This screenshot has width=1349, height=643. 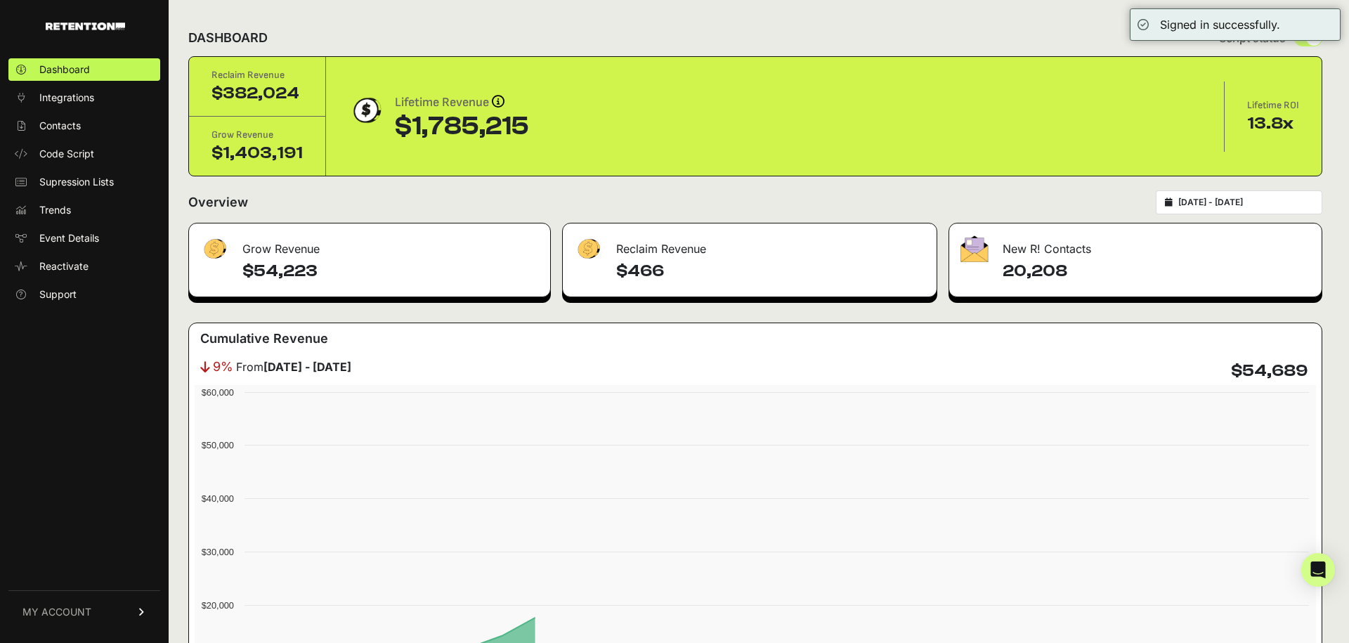 I want to click on div: $382,024, so click(x=257, y=93).